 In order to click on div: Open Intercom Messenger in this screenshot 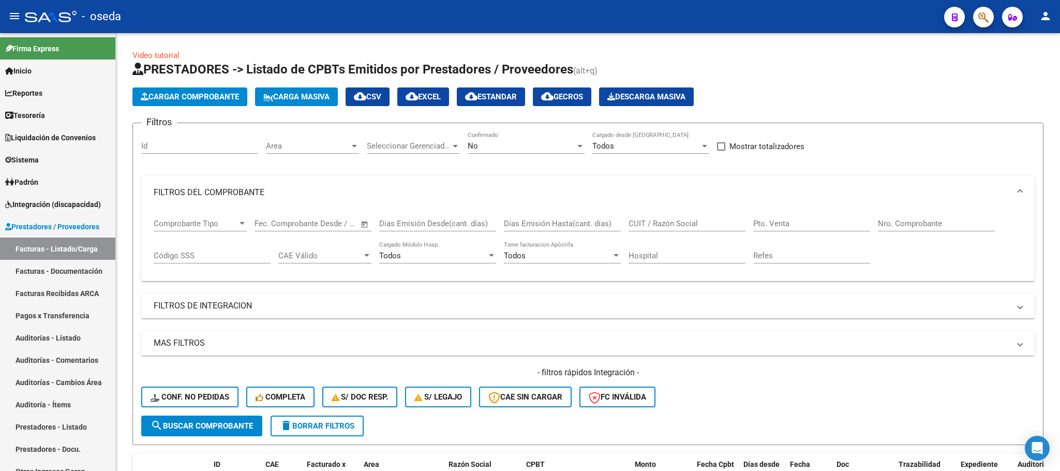, I will do `click(1037, 448)`.